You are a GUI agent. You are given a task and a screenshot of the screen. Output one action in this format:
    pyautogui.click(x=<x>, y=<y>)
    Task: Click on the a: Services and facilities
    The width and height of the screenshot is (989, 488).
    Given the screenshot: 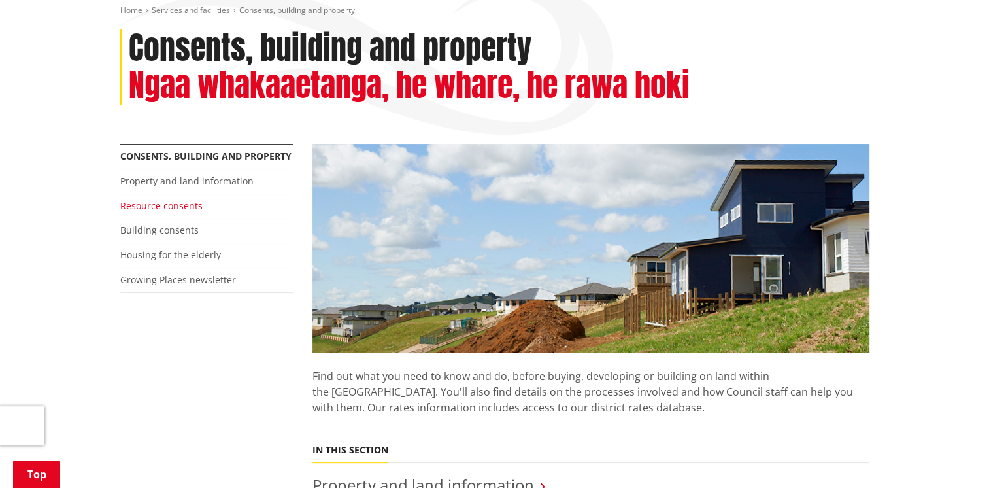 What is the action you would take?
    pyautogui.click(x=191, y=10)
    